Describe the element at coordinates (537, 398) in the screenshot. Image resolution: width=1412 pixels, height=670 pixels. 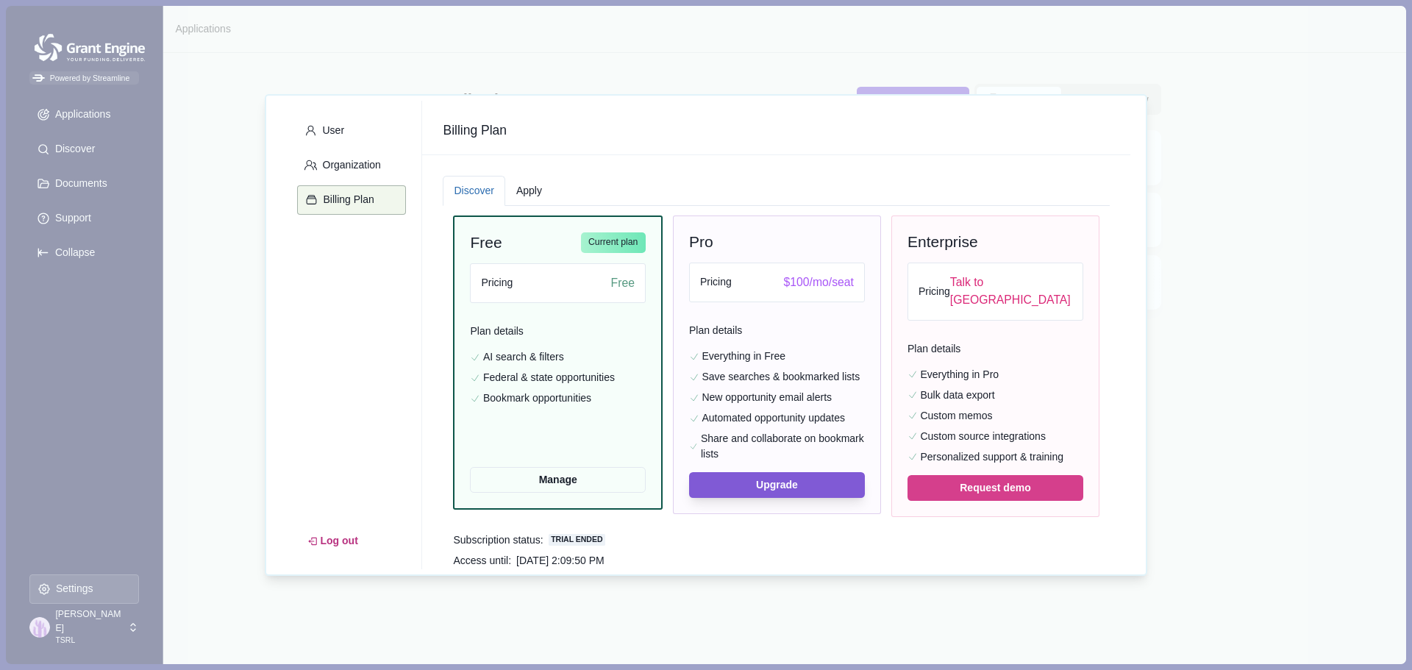
I see `span: Bookmark opportunities` at that location.